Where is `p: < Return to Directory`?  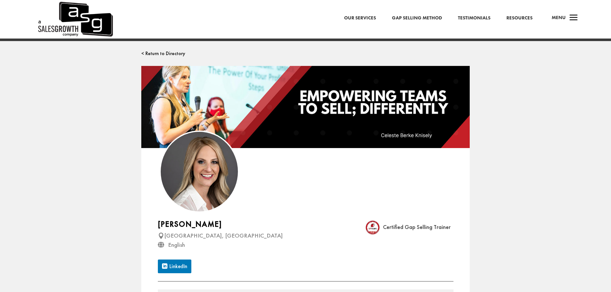
p: < Return to Directory is located at coordinates (305, 54).